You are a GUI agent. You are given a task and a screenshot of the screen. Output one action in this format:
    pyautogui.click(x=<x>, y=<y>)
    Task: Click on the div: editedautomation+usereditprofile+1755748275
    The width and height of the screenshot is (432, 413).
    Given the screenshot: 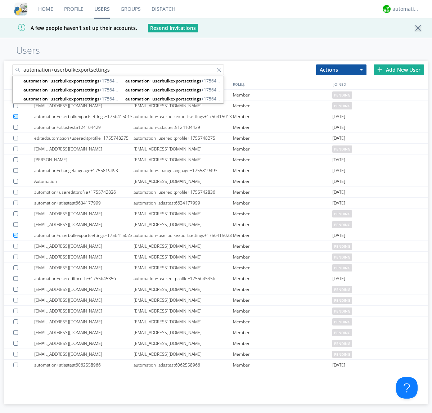 What is the action you would take?
    pyautogui.click(x=84, y=138)
    